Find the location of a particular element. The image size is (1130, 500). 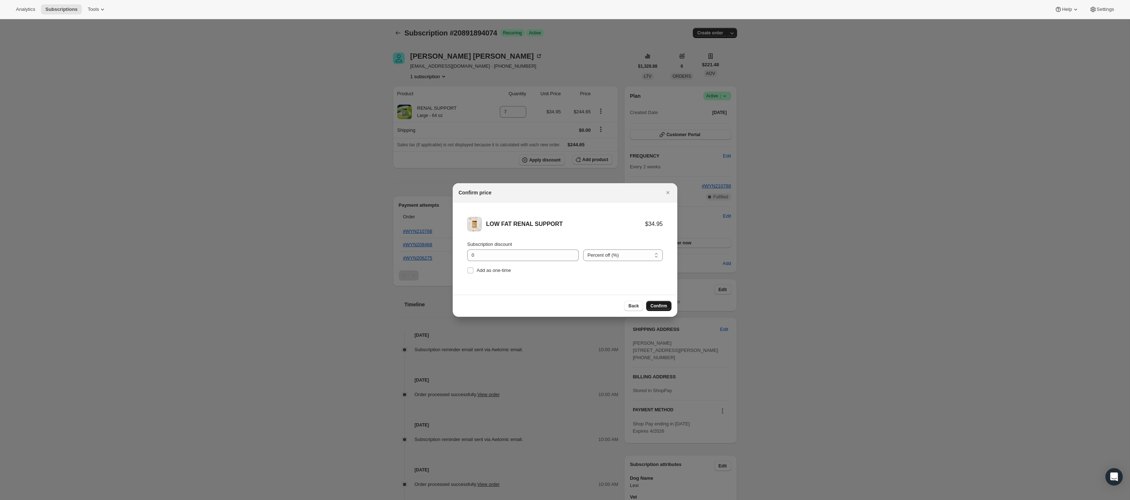

div: Open Intercom Messenger is located at coordinates (1114, 477).